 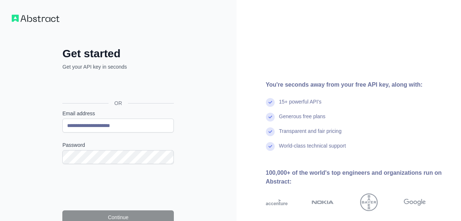 What do you see at coordinates (369, 202) in the screenshot?
I see `img: bayer` at bounding box center [369, 202].